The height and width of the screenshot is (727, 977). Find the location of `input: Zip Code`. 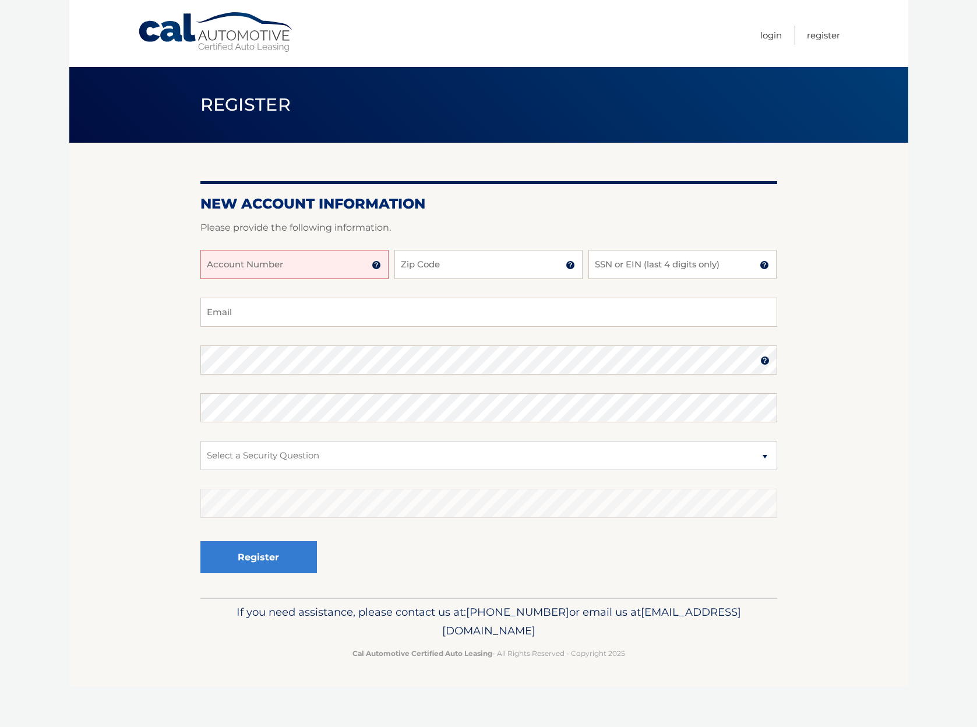

input: Zip Code is located at coordinates (488, 265).